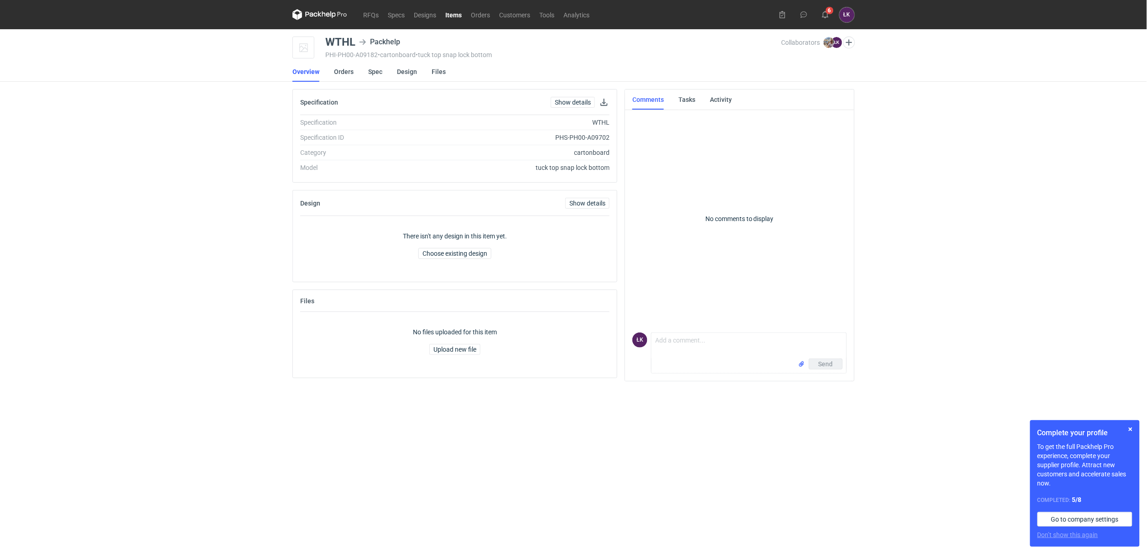 This screenshot has width=1147, height=554. I want to click on h2: Files, so click(307, 301).